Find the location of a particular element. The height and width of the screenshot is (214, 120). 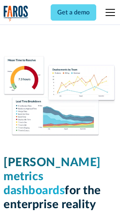

a: home is located at coordinates (16, 13).